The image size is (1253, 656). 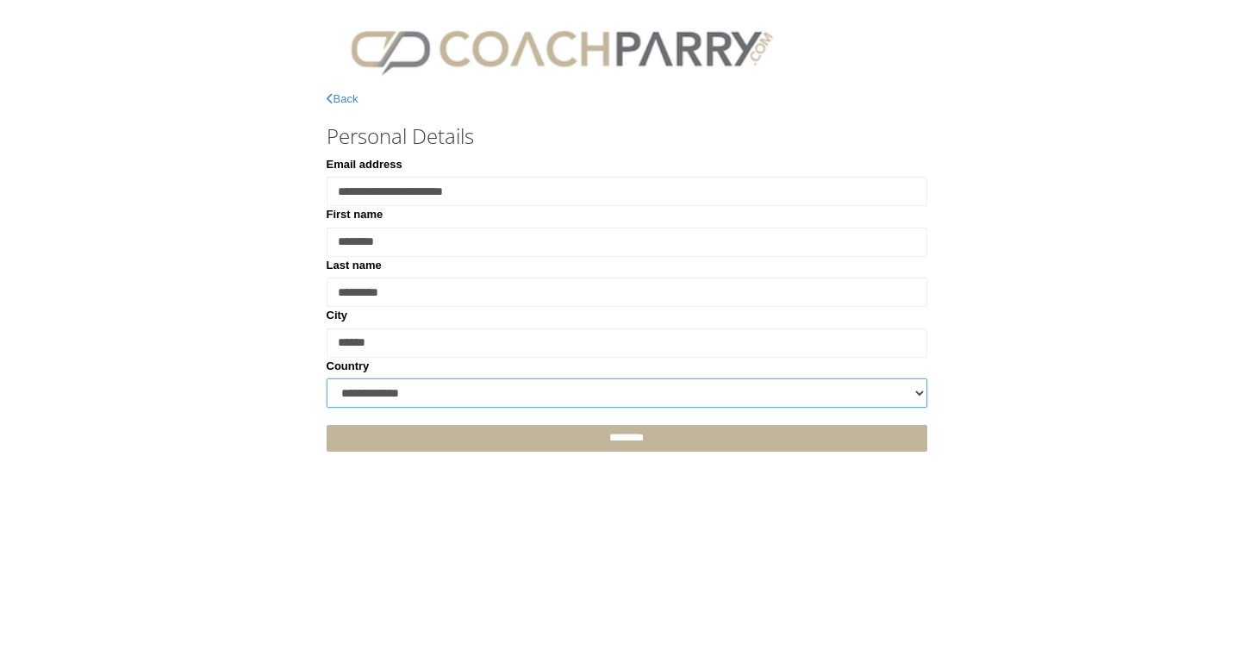 What do you see at coordinates (354, 265) in the screenshot?
I see `label: Last name` at bounding box center [354, 265].